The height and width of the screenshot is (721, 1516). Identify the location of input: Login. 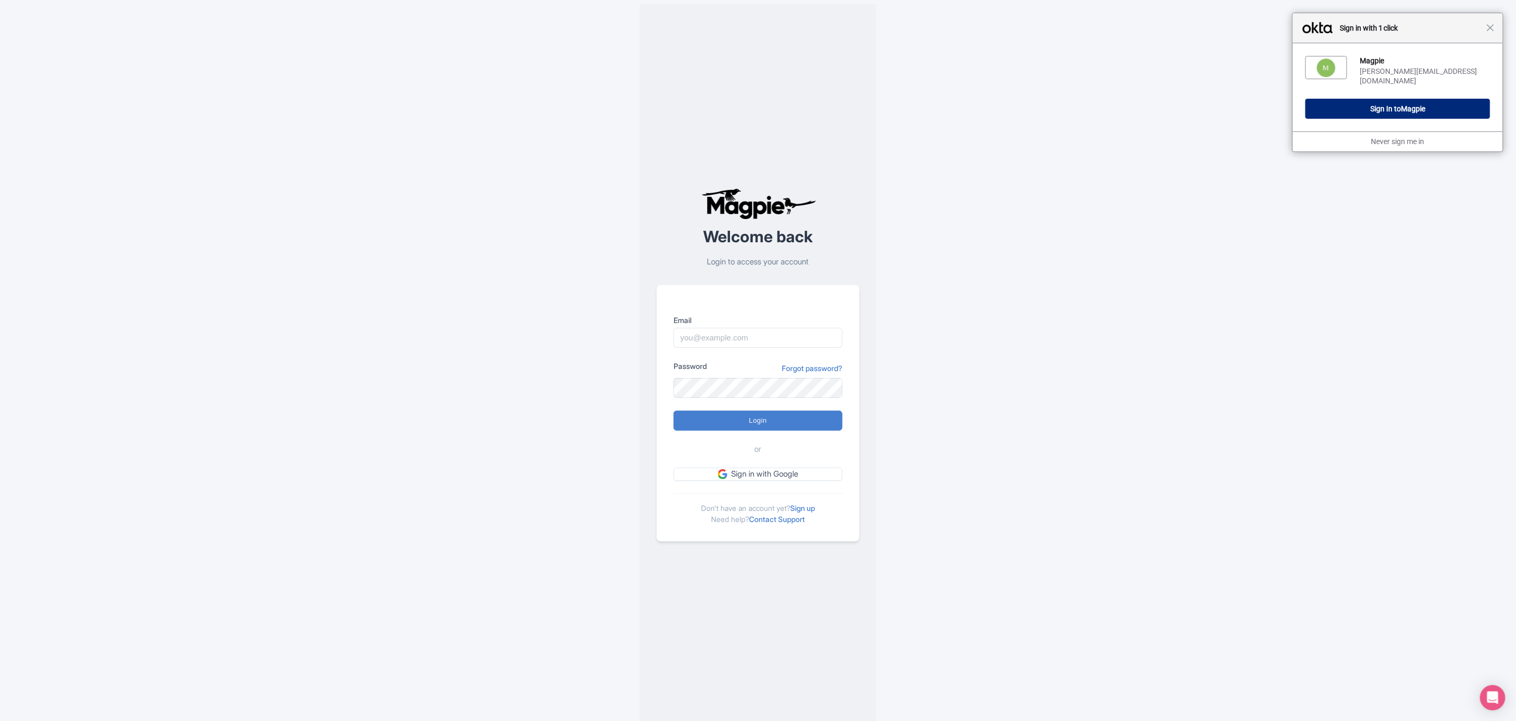
(758, 421).